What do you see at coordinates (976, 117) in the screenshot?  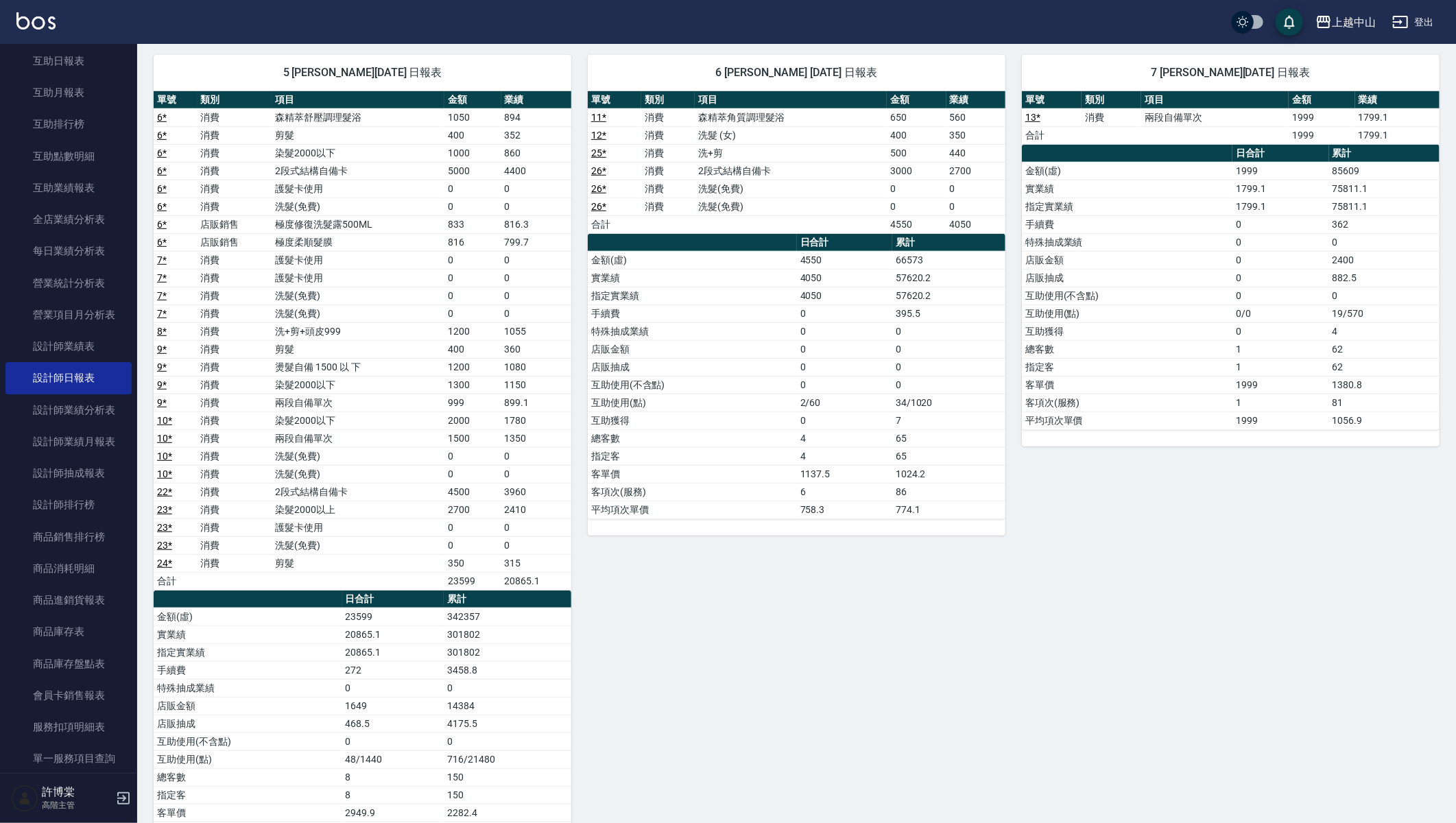 I see `td: 560` at bounding box center [976, 117].